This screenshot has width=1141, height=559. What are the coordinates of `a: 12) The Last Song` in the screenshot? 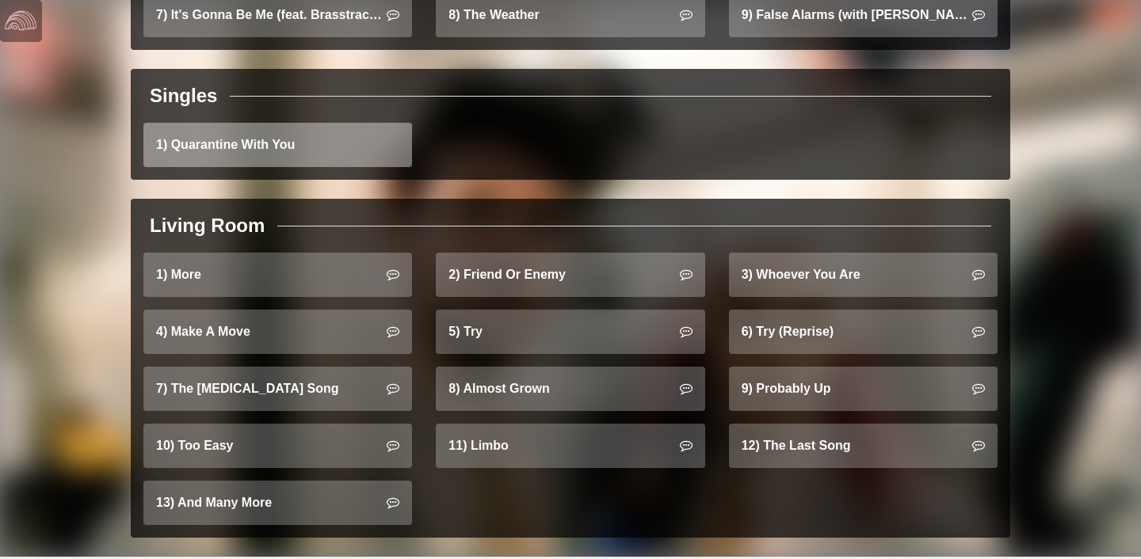 It's located at (863, 446).